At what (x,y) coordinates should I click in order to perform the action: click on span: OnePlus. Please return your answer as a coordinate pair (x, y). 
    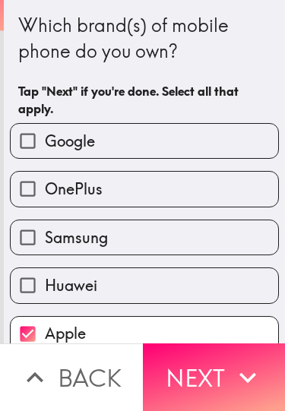
    Looking at the image, I should click on (74, 189).